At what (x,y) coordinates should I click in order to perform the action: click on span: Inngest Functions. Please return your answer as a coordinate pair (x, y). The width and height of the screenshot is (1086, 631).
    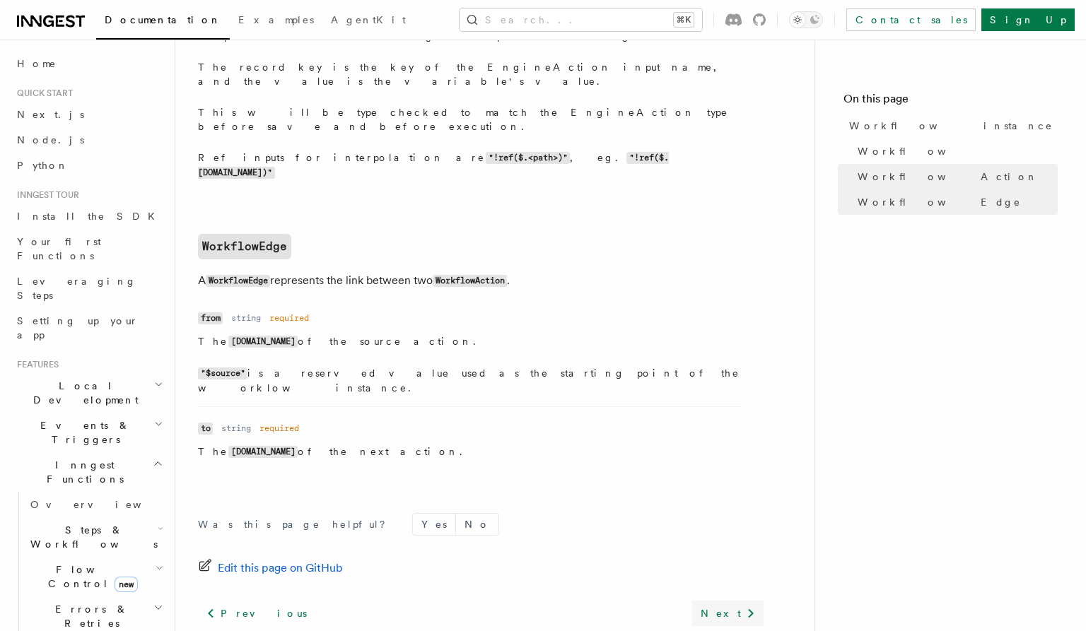
    Looking at the image, I should click on (82, 472).